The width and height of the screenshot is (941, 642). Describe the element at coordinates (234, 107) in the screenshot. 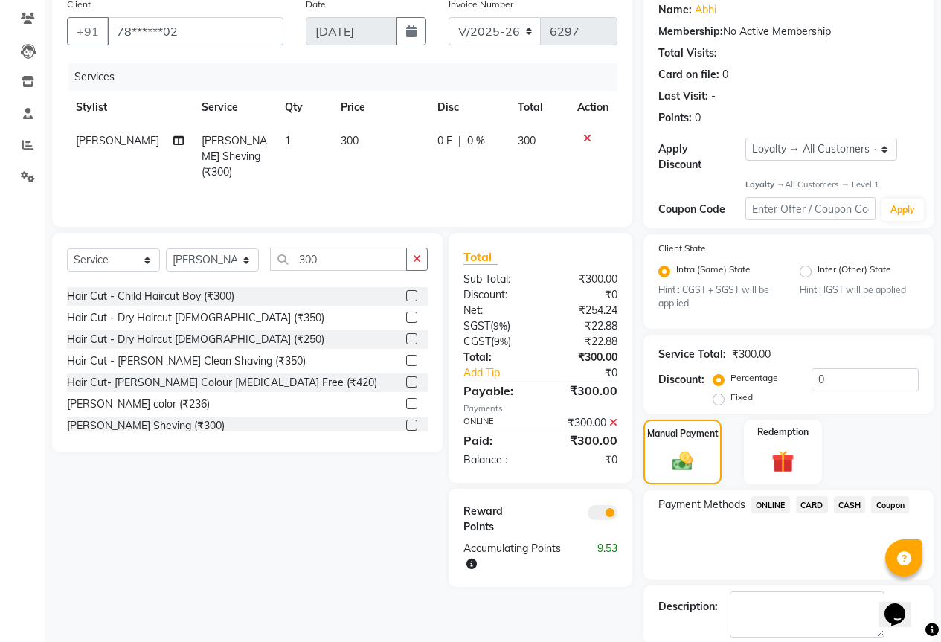

I see `th: Service` at that location.